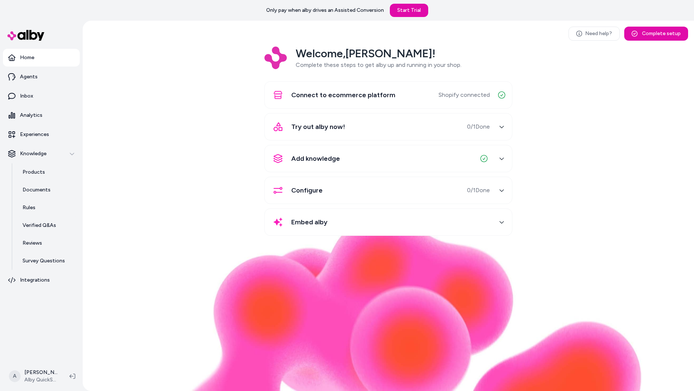  What do you see at coordinates (388, 127) in the screenshot?
I see `button: Try out alby now!0/1Done` at bounding box center [388, 127].